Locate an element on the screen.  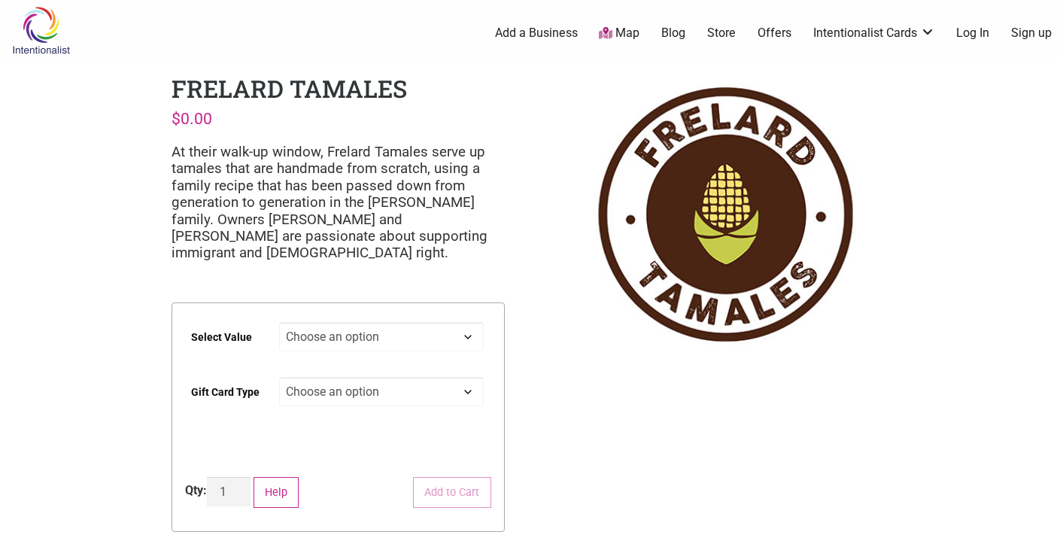
label: Gift Card Type is located at coordinates (225, 392).